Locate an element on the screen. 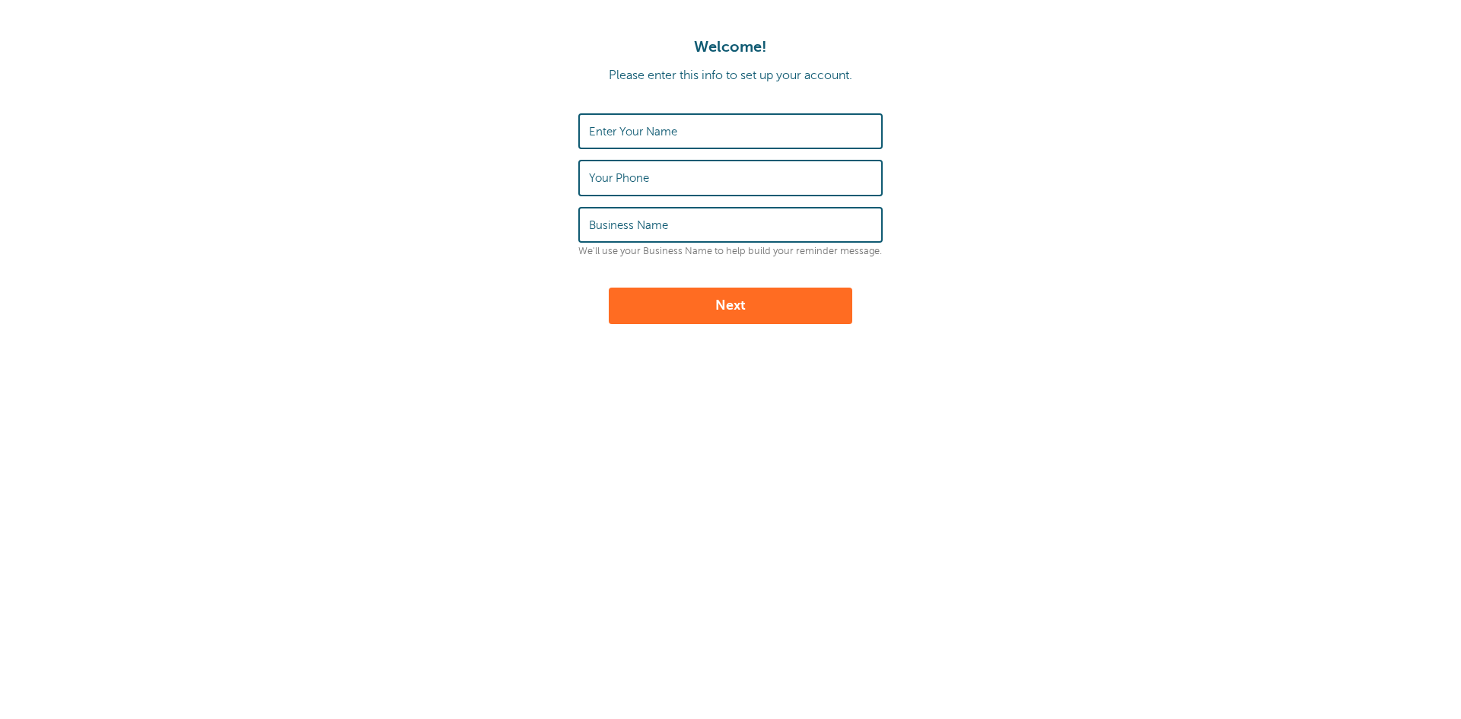 The image size is (1461, 719). label: Business Name is located at coordinates (629, 225).